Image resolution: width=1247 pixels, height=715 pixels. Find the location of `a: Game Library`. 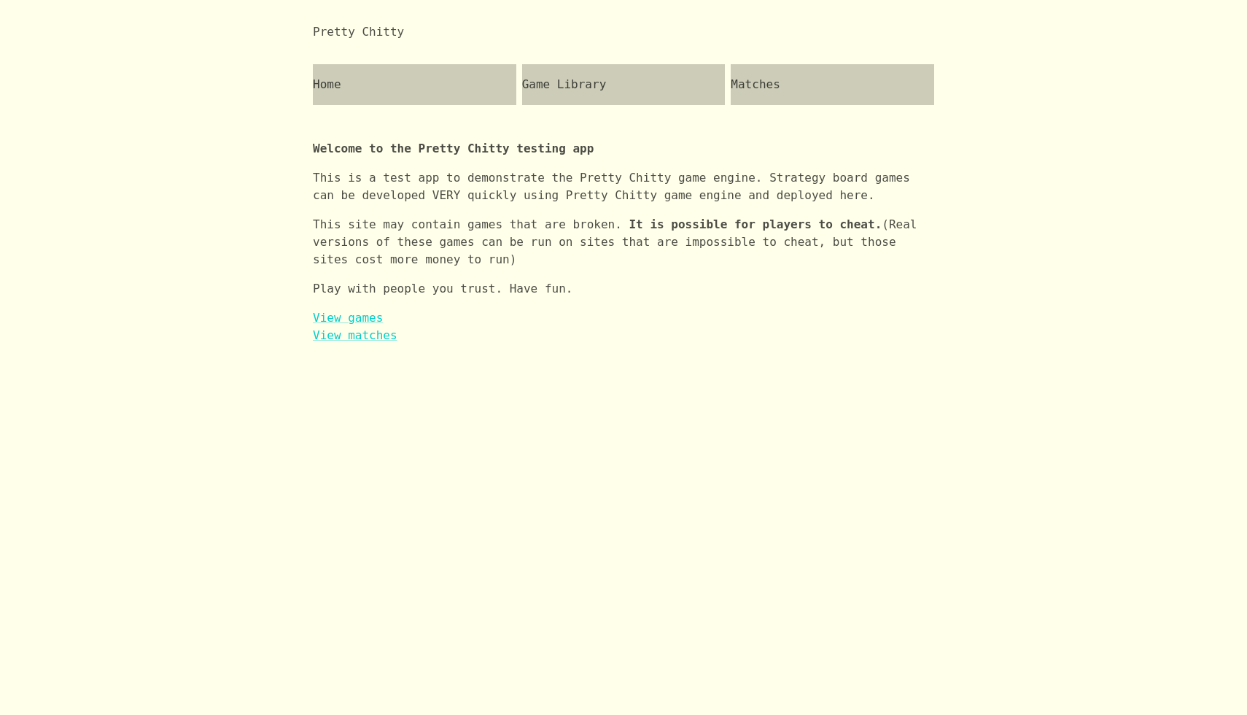

a: Game Library is located at coordinates (624, 85).